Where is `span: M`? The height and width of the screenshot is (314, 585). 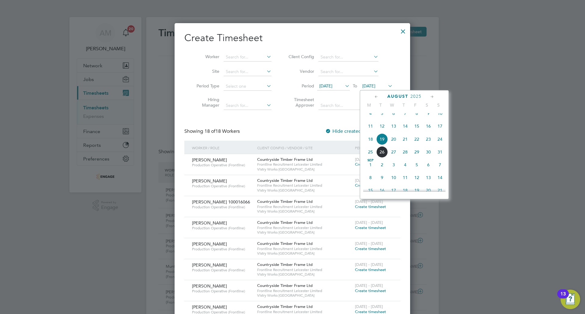 span: M is located at coordinates (369, 105).